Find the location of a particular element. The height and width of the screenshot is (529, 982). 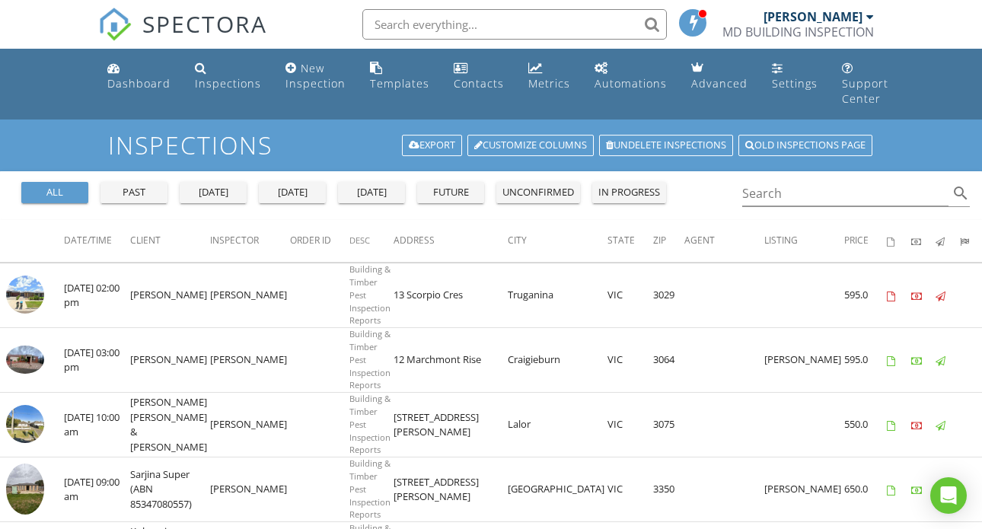

img: 9341390%2Fcover_photos%2FTdBbrYUOjeT08UWCsQql%2Fsmall.jpg is located at coordinates (25, 489).